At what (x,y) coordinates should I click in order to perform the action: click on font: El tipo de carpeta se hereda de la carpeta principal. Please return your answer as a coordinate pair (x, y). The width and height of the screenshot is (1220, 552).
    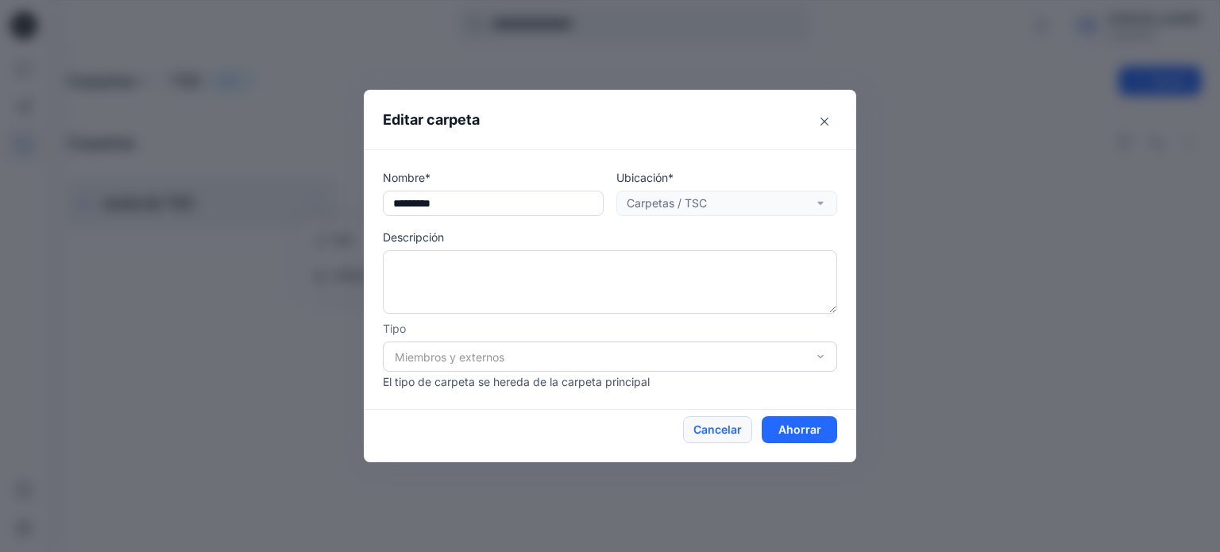
    Looking at the image, I should click on (516, 381).